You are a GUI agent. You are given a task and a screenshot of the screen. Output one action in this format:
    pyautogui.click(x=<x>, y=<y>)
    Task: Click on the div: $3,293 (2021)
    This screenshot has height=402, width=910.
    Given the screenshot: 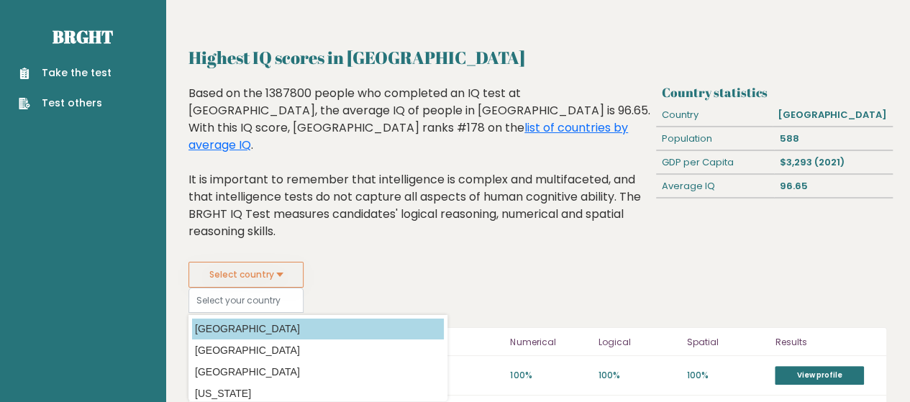 What is the action you would take?
    pyautogui.click(x=833, y=163)
    